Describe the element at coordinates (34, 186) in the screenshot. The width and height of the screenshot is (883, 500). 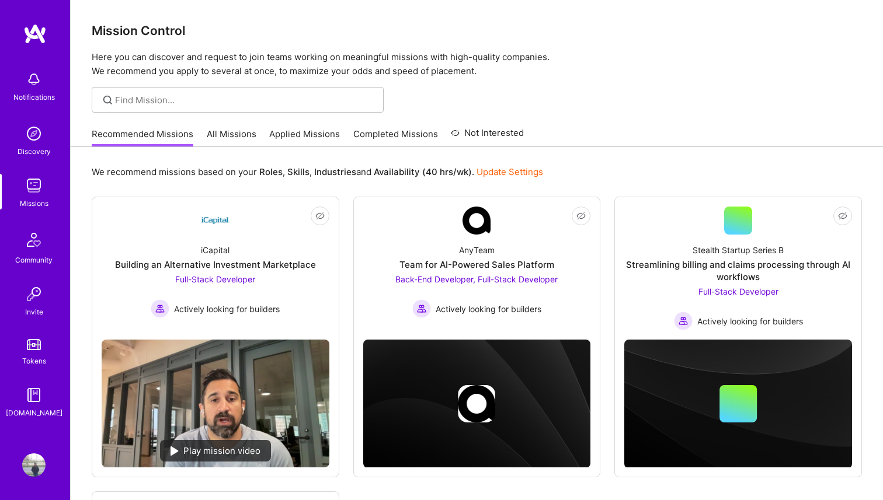
I see `img: teamwork` at that location.